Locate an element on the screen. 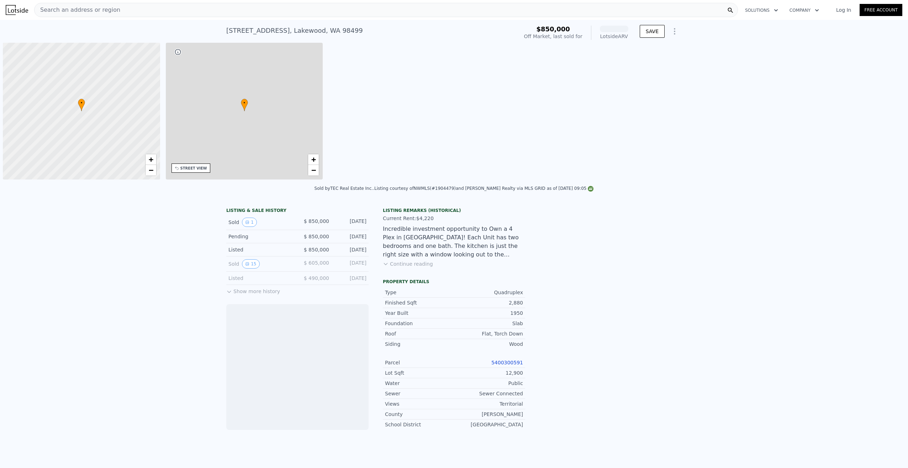  div: Off Market, last sold for is located at coordinates (554, 36).